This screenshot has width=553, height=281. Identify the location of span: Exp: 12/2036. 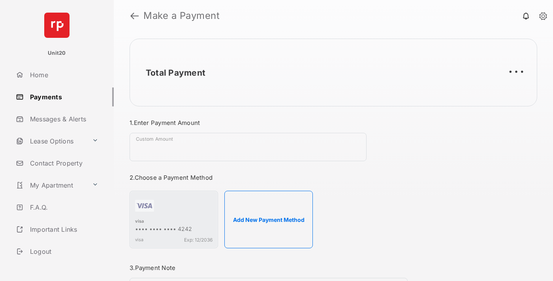
(198, 240).